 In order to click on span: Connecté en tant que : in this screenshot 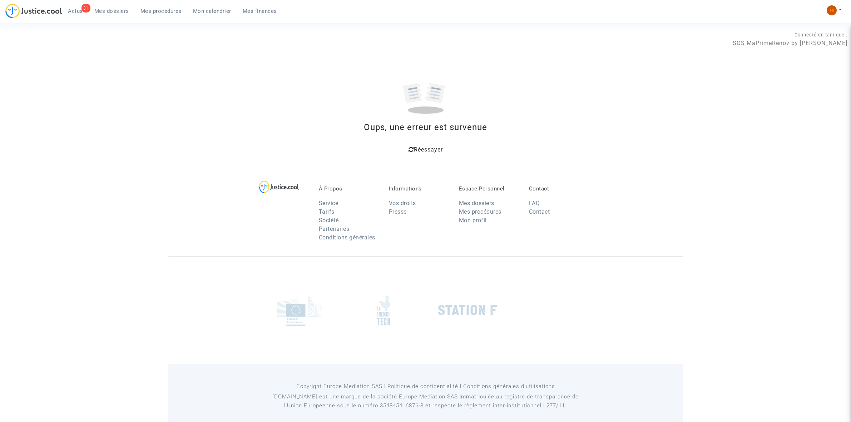, I will do `click(821, 35)`.